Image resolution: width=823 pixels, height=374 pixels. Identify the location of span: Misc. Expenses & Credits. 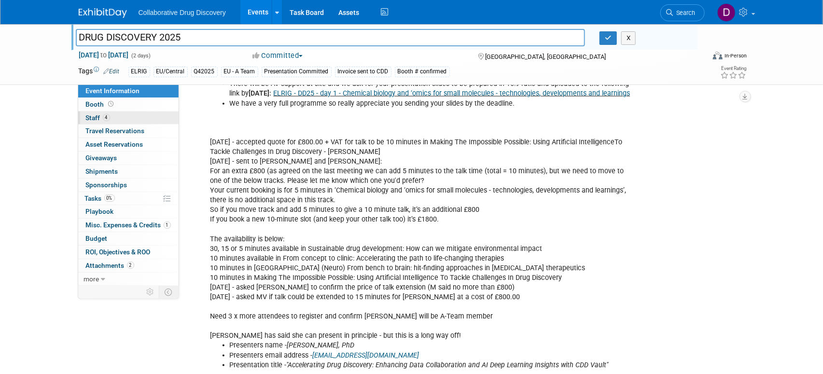
(128, 225).